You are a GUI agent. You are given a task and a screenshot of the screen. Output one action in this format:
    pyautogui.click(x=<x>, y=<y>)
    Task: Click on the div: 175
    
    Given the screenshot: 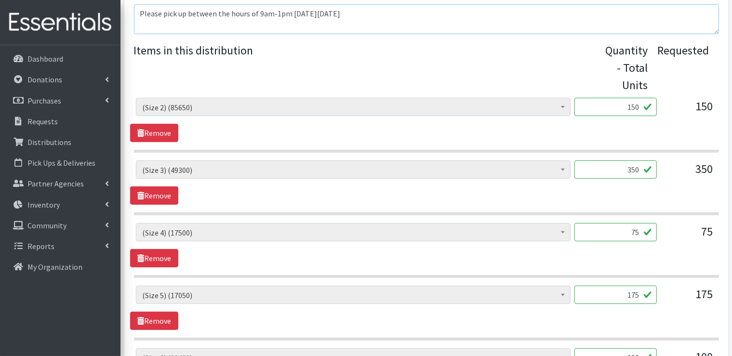 What is the action you would take?
    pyautogui.click(x=688, y=299)
    